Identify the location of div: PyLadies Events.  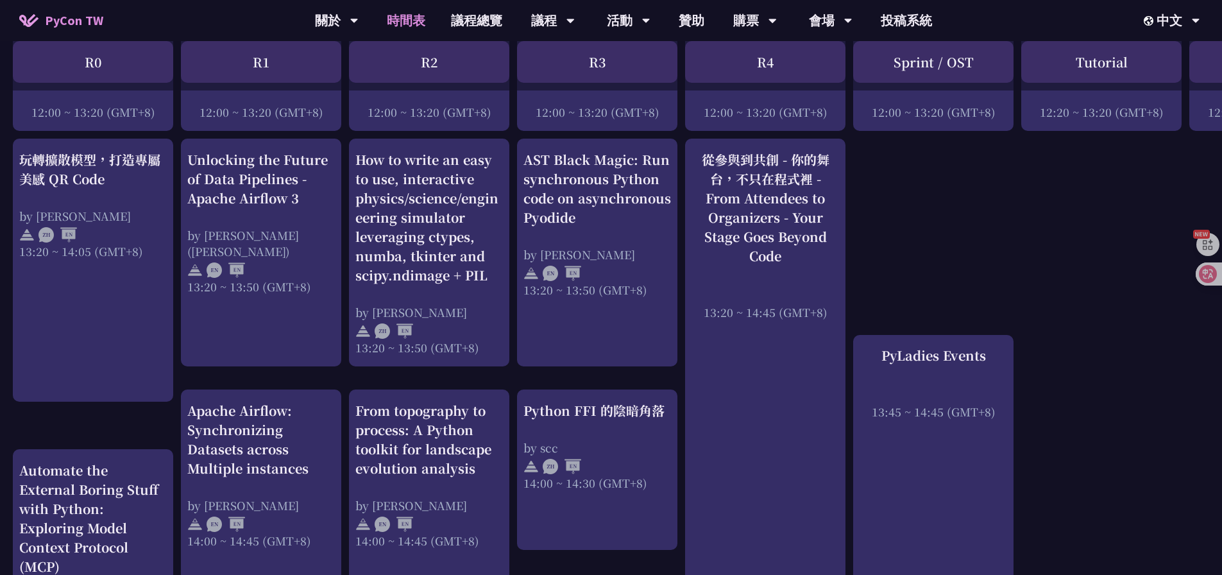
(933, 355).